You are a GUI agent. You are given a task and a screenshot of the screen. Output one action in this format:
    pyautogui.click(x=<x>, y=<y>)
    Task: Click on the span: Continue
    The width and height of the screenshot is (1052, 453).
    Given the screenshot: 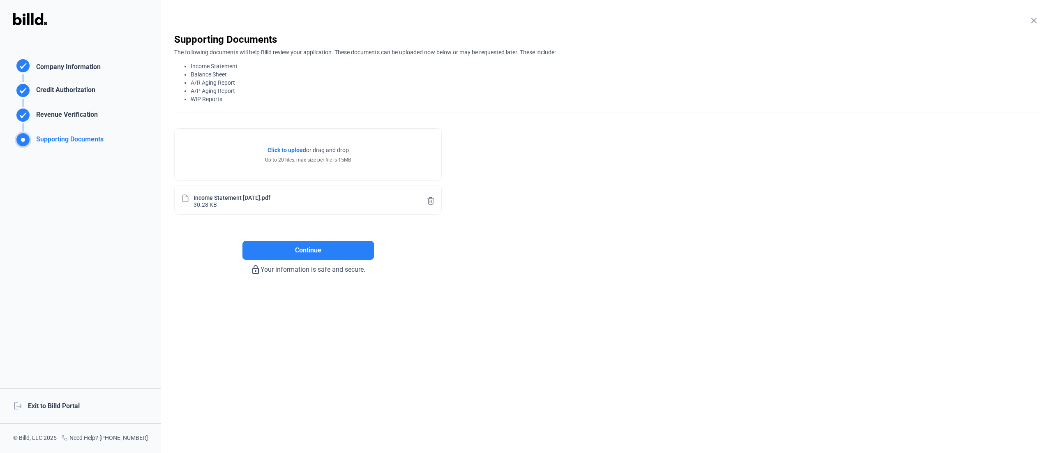 What is the action you would take?
    pyautogui.click(x=308, y=250)
    